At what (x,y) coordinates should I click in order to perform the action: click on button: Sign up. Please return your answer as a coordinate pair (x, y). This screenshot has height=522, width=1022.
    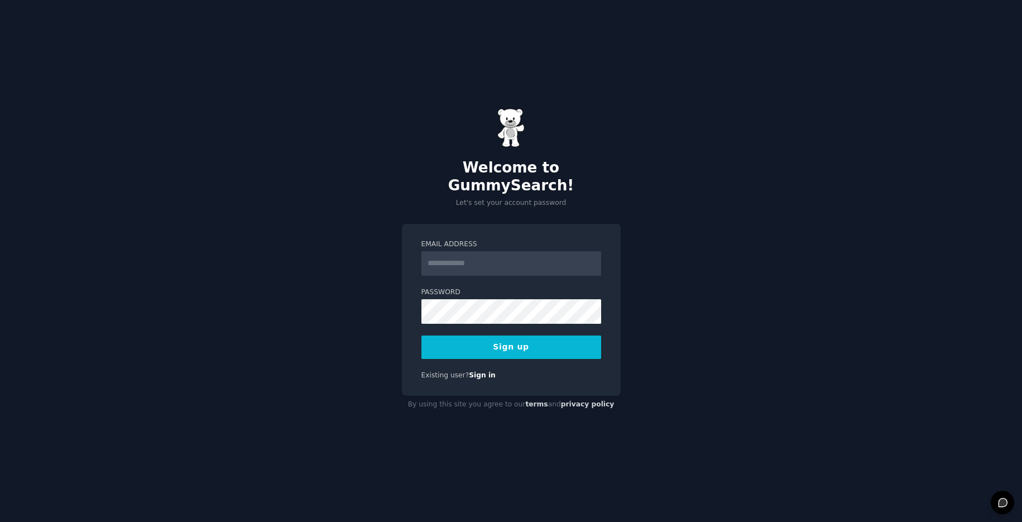
    Looking at the image, I should click on (511, 347).